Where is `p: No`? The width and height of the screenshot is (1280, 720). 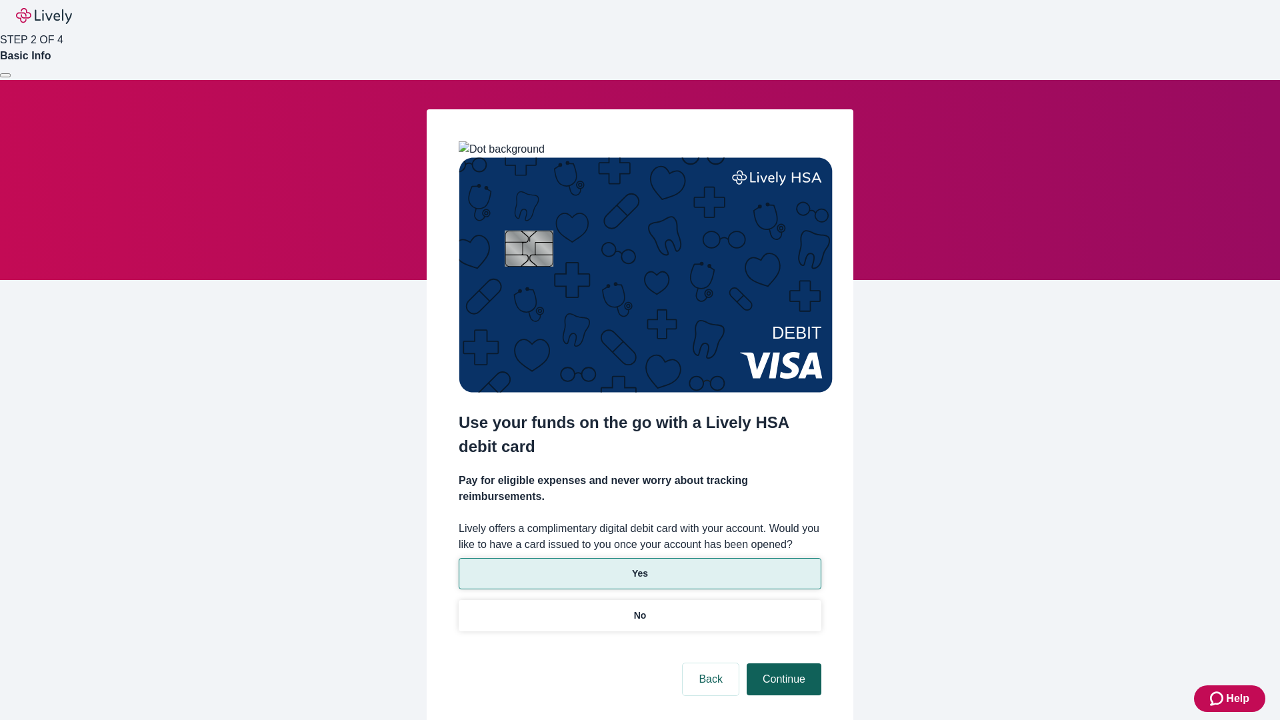 p: No is located at coordinates (640, 615).